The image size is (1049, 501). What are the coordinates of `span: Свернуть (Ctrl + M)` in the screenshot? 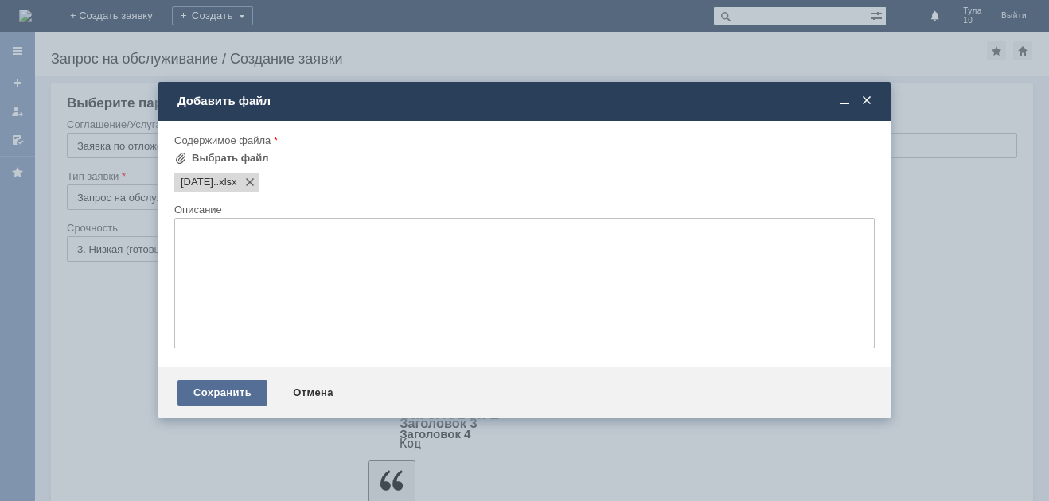 It's located at (844, 101).